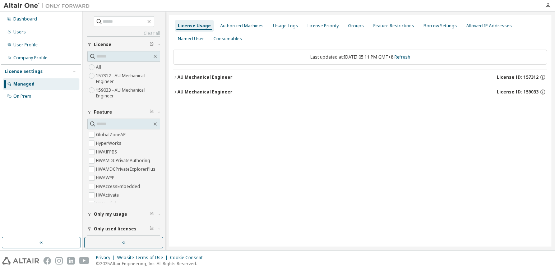 The image size is (555, 271). Describe the element at coordinates (119, 187) in the screenshot. I see `label: HWAccessEmbedded` at that location.